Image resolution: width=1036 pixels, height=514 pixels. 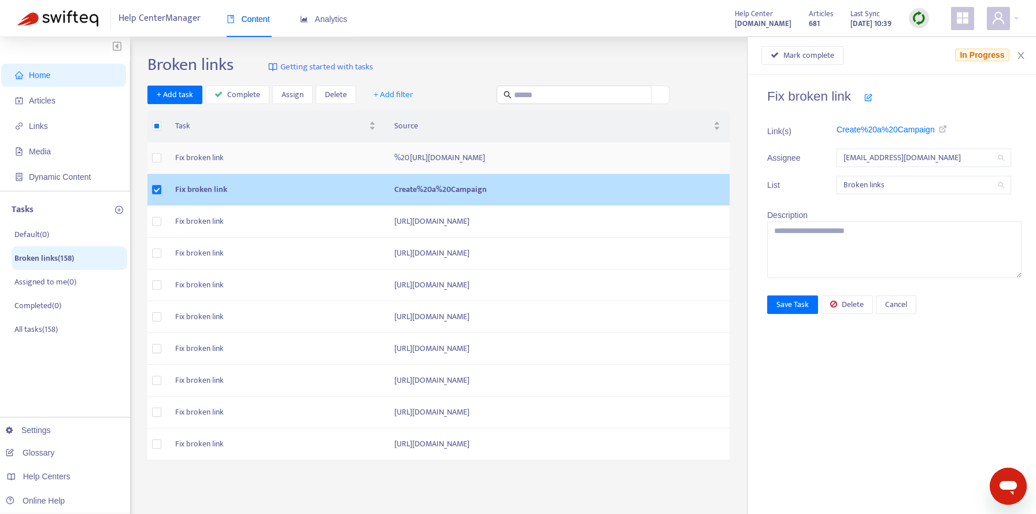 What do you see at coordinates (39, 75) in the screenshot?
I see `span: Home` at bounding box center [39, 75].